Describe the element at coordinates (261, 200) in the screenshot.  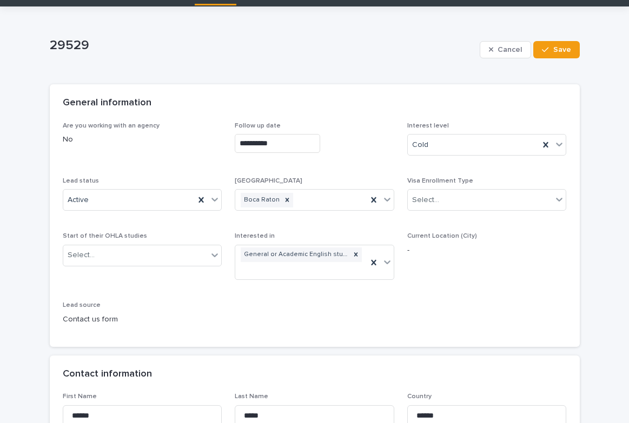
I see `div: Boca Raton` at that location.